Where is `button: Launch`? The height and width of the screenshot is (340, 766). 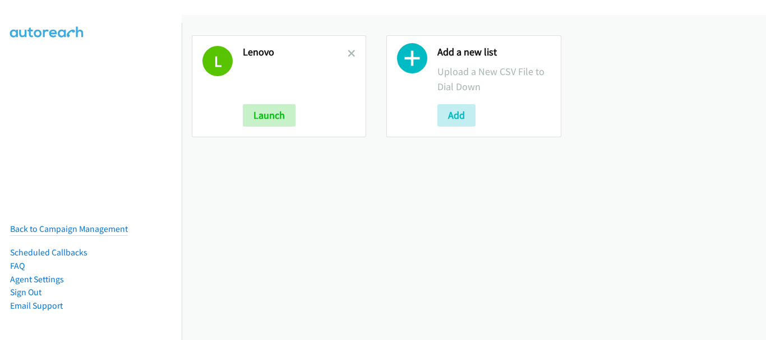
button: Launch is located at coordinates (269, 116).